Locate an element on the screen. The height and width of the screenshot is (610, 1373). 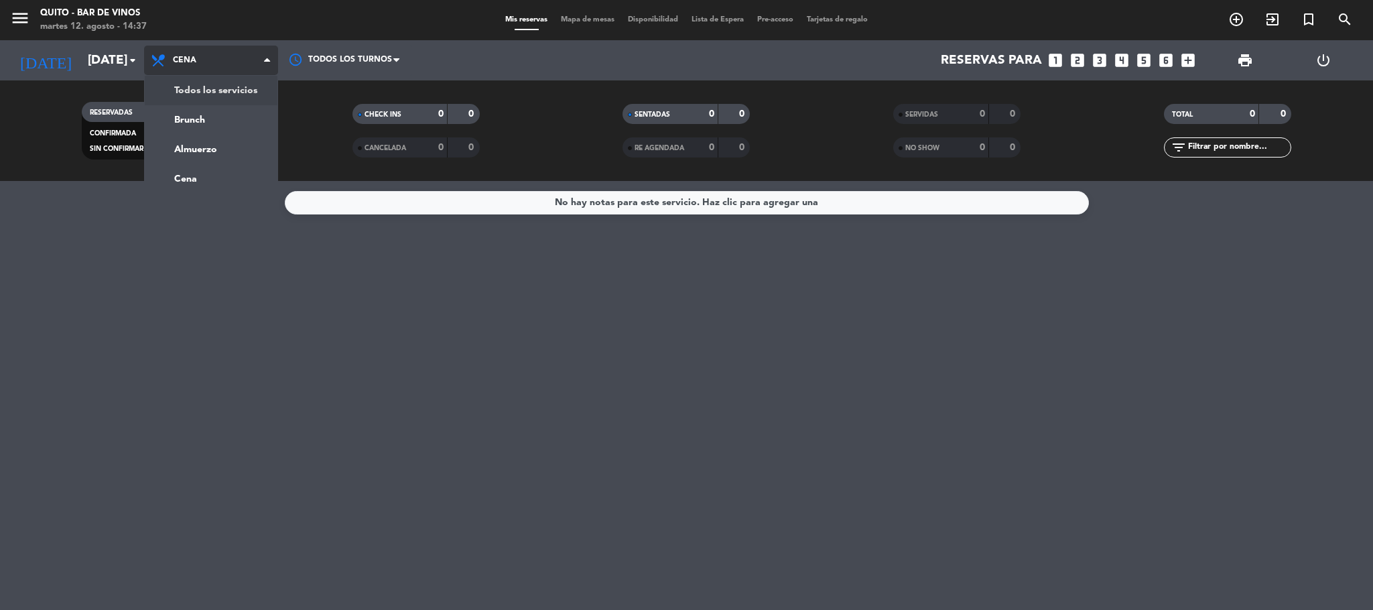
i: exit_to_app is located at coordinates (1273, 19).